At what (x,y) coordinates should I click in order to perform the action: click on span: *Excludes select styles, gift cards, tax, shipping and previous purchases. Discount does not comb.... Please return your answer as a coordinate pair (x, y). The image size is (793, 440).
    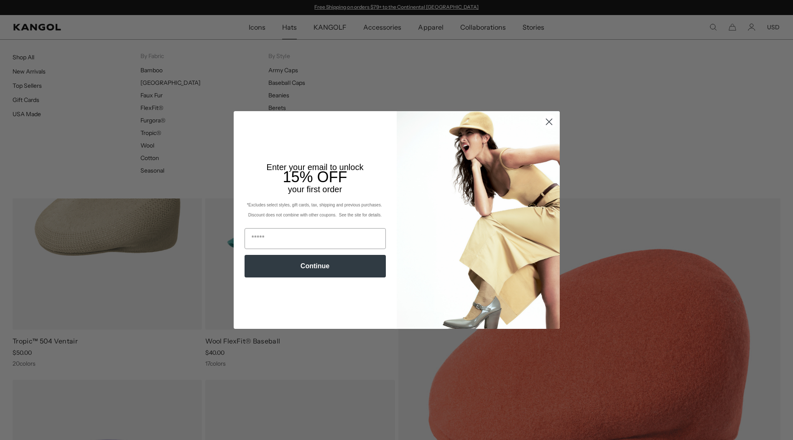
    Looking at the image, I should click on (315, 210).